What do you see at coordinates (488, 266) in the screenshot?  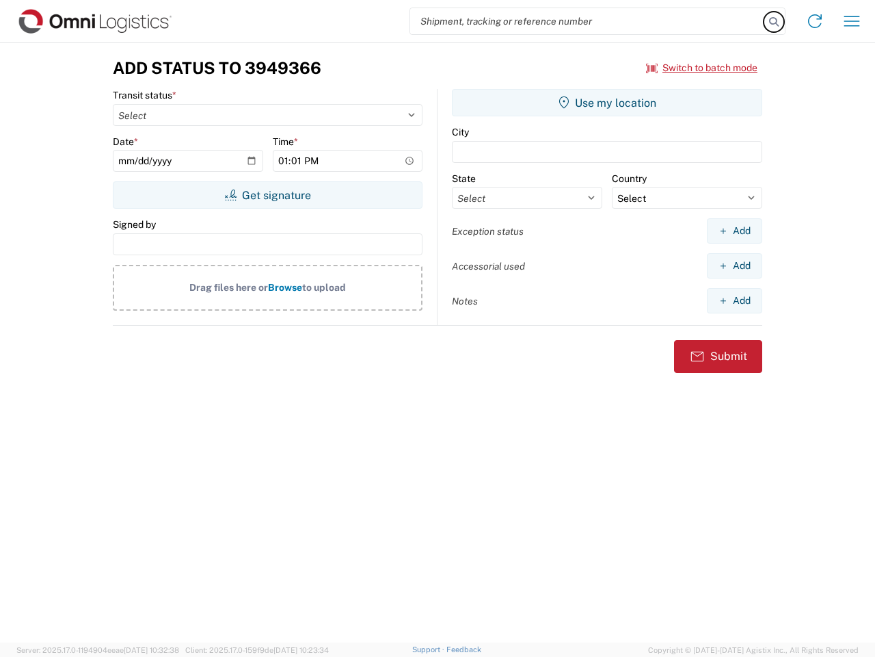 I see `label: Accessorial used` at bounding box center [488, 266].